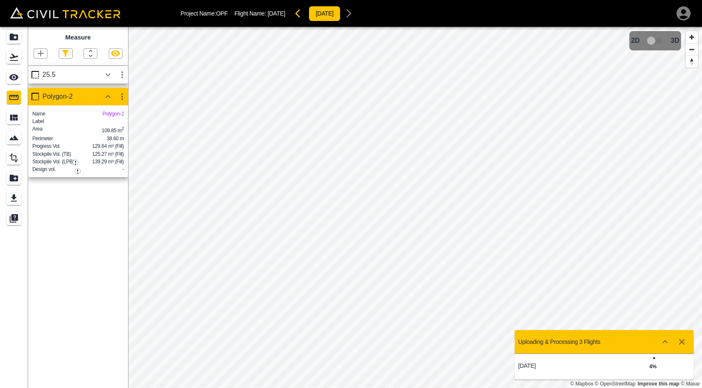 Image resolution: width=702 pixels, height=388 pixels. Describe the element at coordinates (635, 41) in the screenshot. I see `span: 2D` at that location.